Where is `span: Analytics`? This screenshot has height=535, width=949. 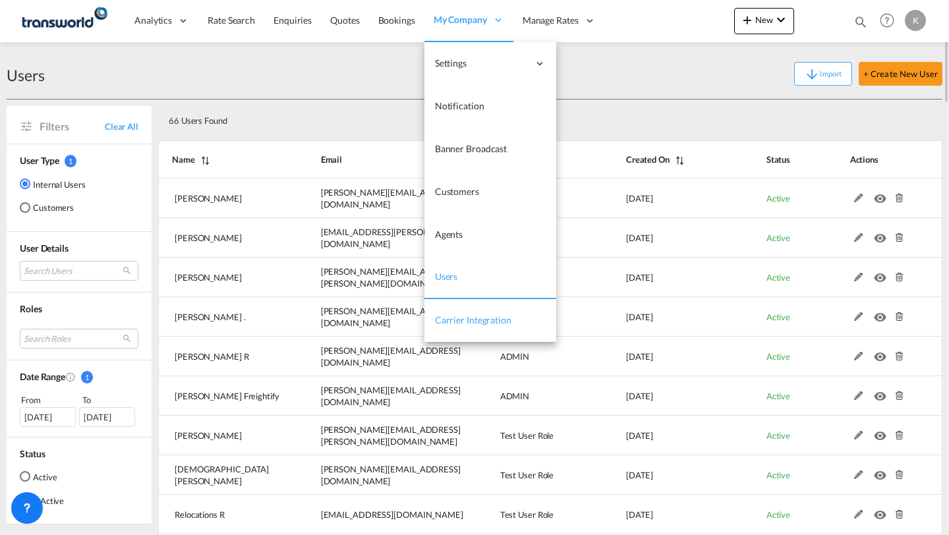 span: Analytics is located at coordinates (153, 20).